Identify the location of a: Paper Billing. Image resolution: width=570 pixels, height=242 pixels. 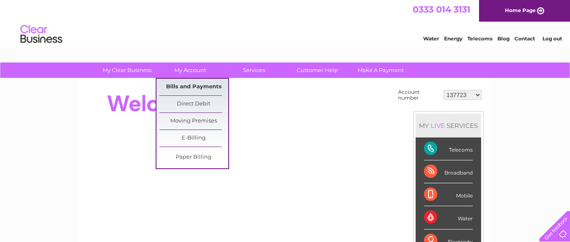
(194, 158).